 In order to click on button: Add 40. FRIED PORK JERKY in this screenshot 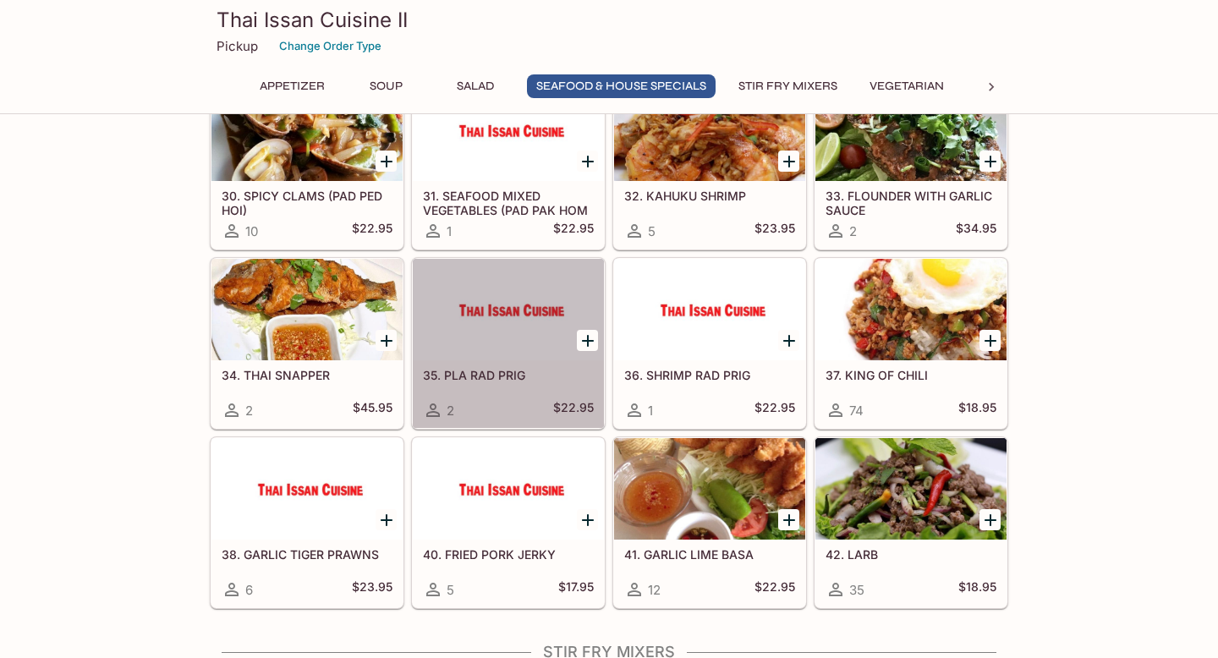, I will do `click(587, 519)`.